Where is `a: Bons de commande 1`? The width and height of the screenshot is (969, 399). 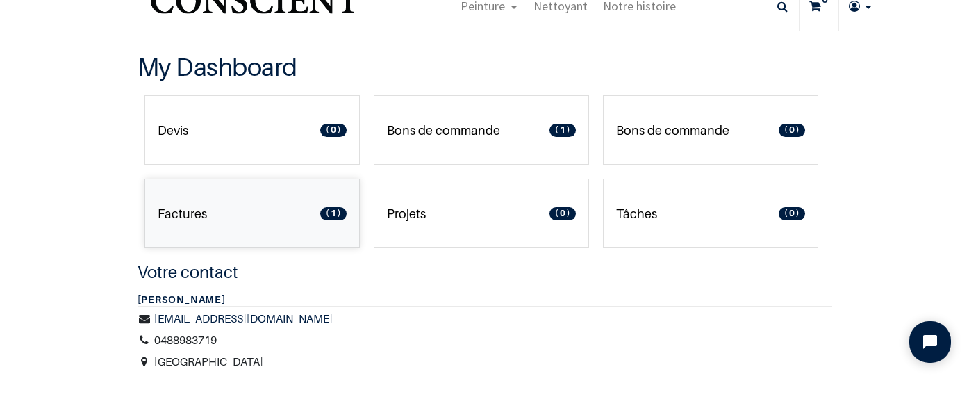
a: Bons de commande 1 is located at coordinates (481, 130).